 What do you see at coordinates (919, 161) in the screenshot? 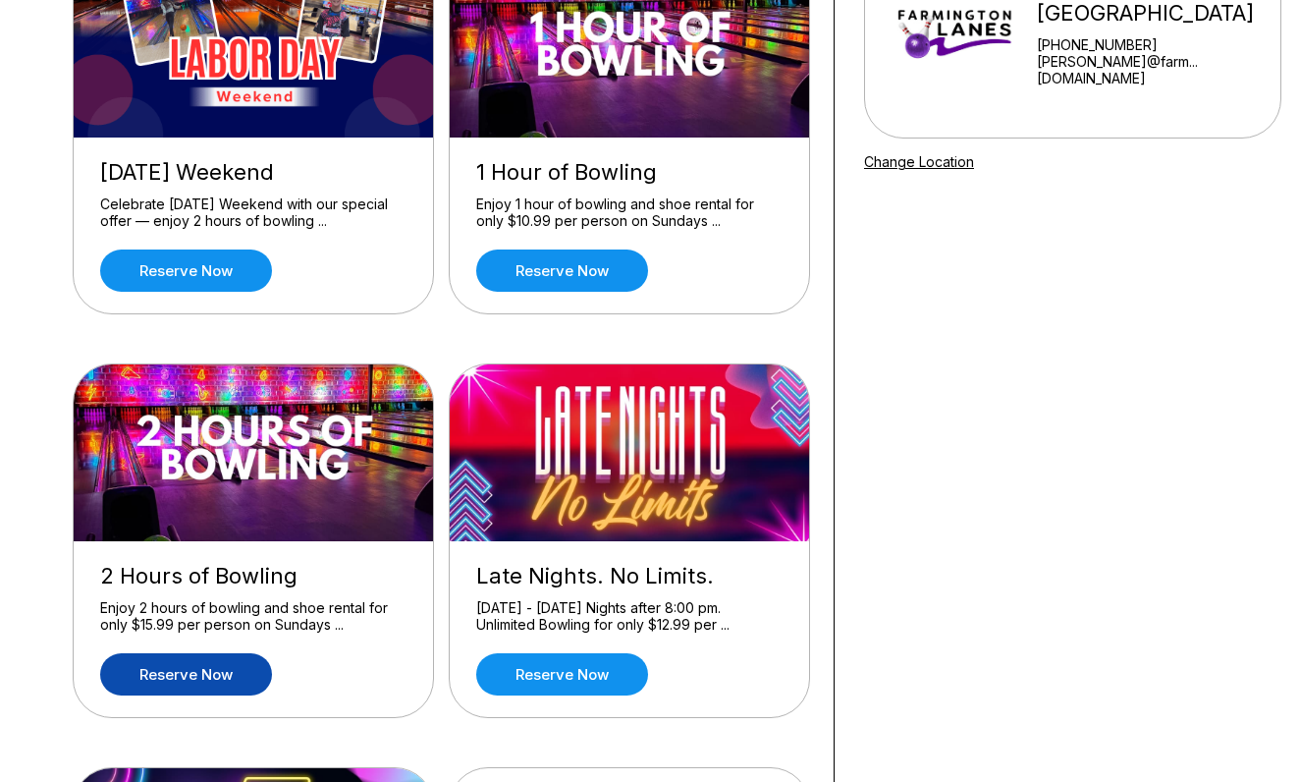
I see `a: Change Location` at bounding box center [919, 161].